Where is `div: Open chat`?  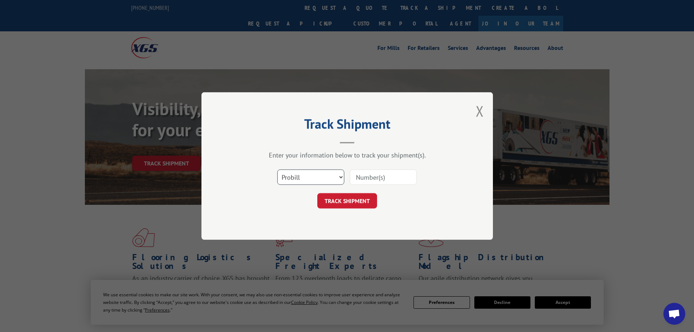 div: Open chat is located at coordinates (674, 314).